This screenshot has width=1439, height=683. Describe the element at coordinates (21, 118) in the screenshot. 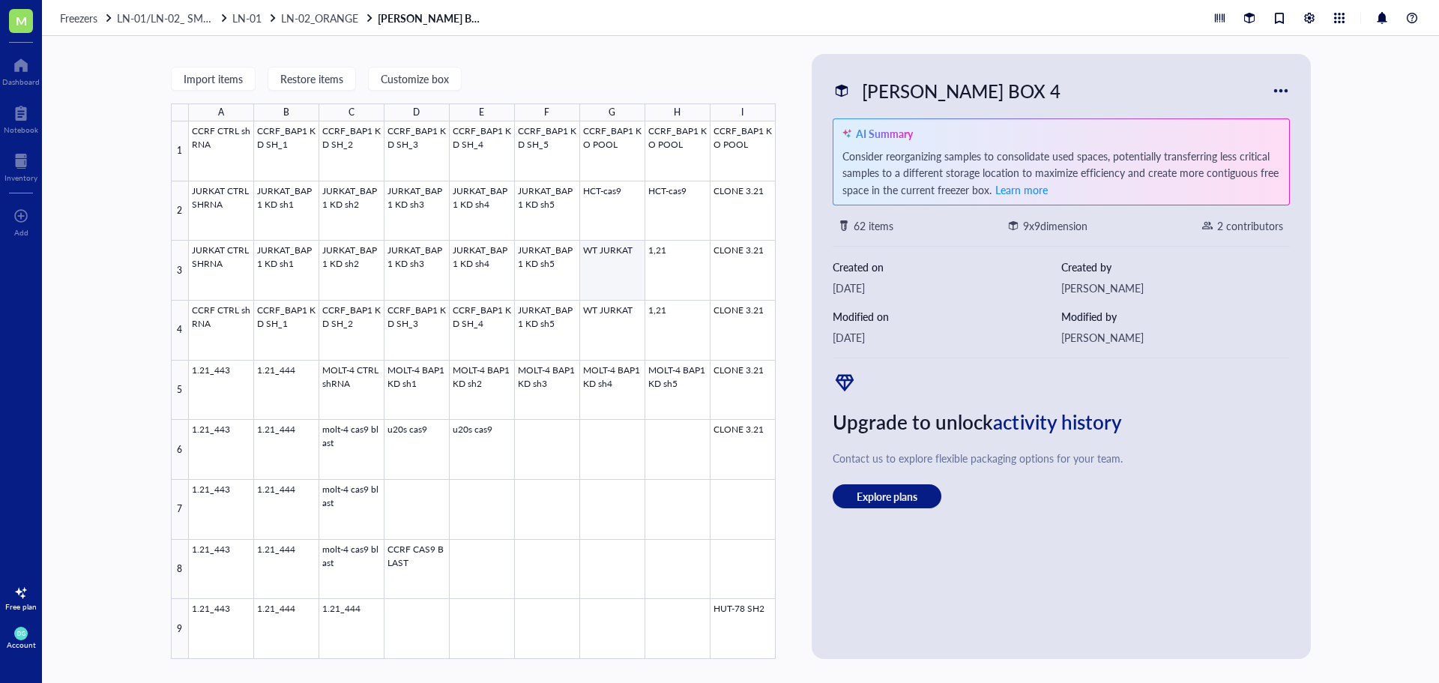

I see `a: Notebook` at that location.